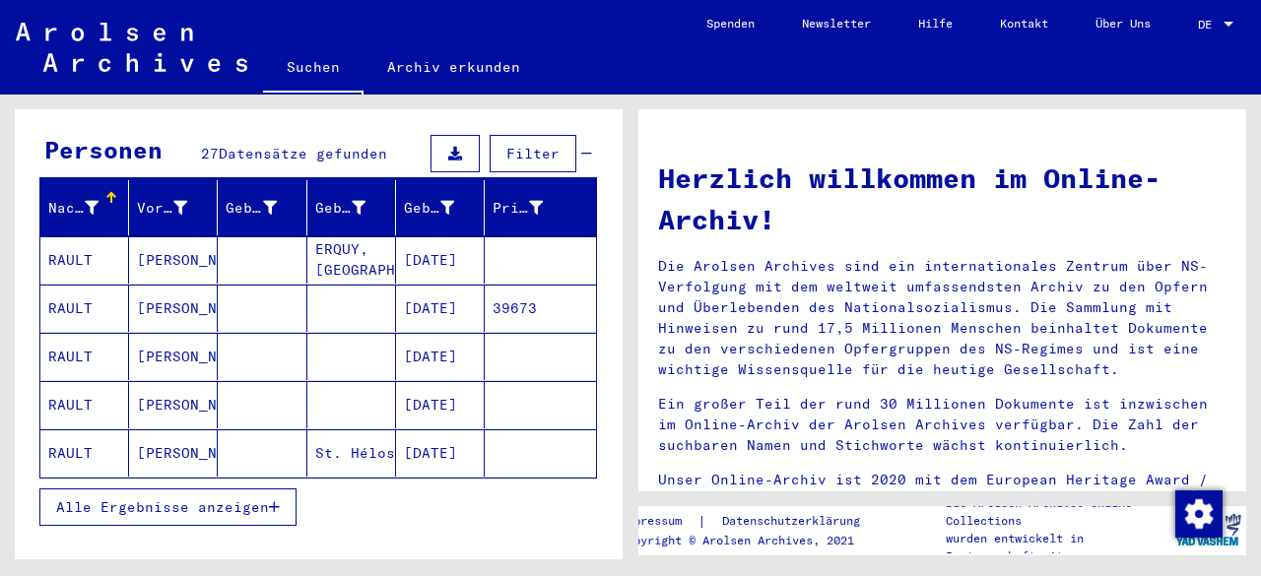 This screenshot has width=1261, height=576. What do you see at coordinates (795, 521) in the screenshot?
I see `a: Datenschutzerklärung` at bounding box center [795, 521].